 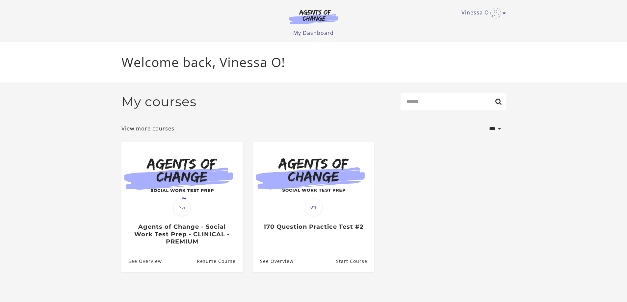 I want to click on a: Agents of Change - Social Work Test Prep - CLINICAL - PREMIUM: Resume Course, so click(x=219, y=261).